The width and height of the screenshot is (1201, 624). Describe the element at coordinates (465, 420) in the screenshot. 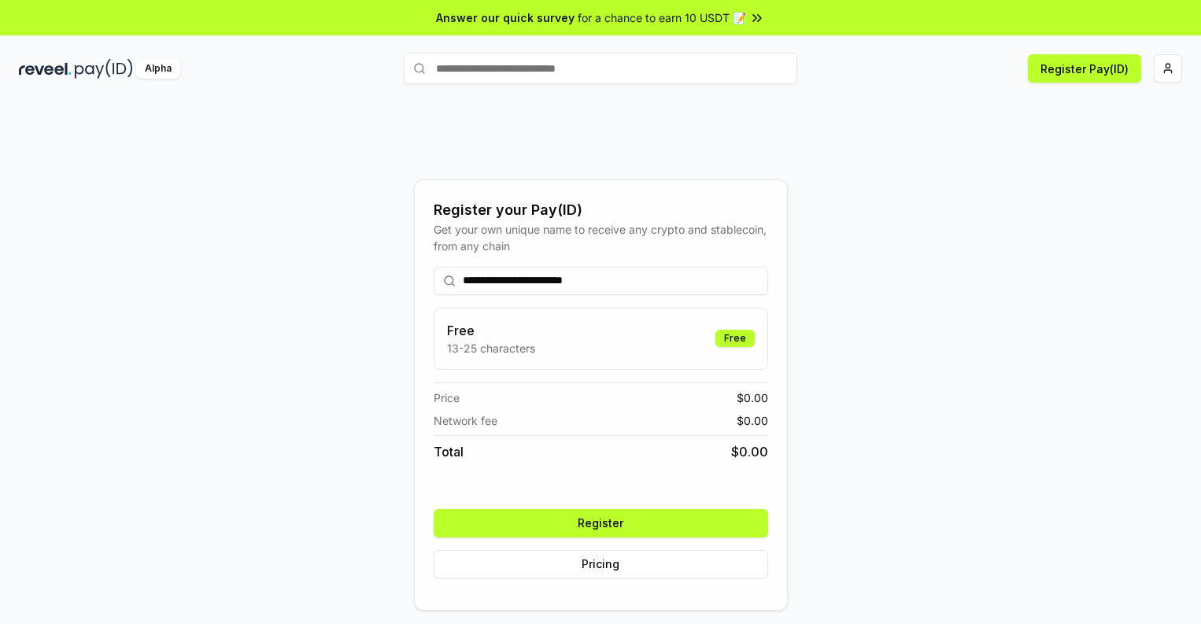

I see `span: Network fee` at that location.